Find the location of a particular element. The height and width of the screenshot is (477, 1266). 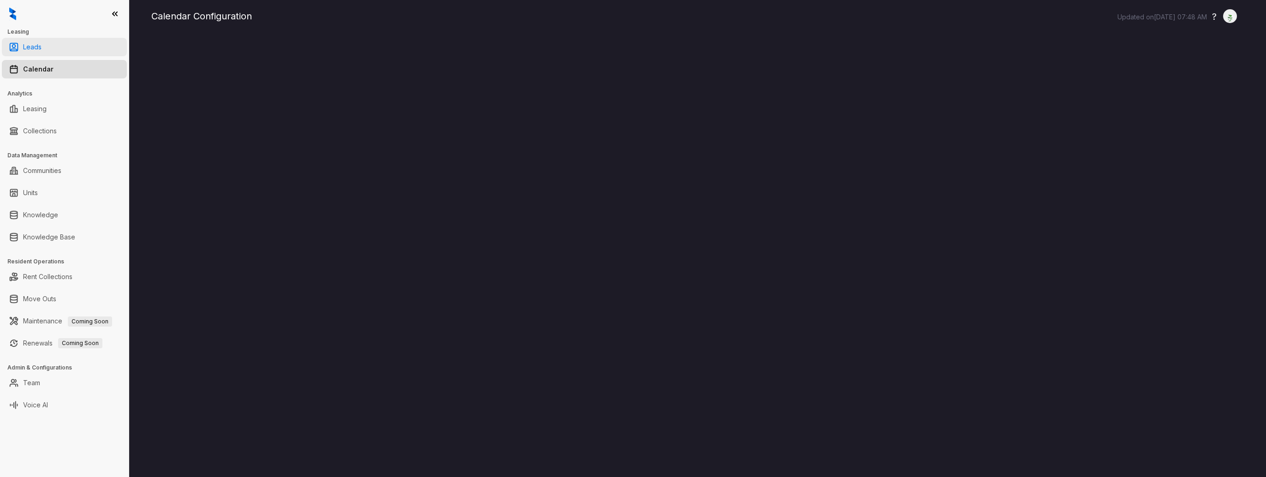

a: Voice AI is located at coordinates (36, 405).